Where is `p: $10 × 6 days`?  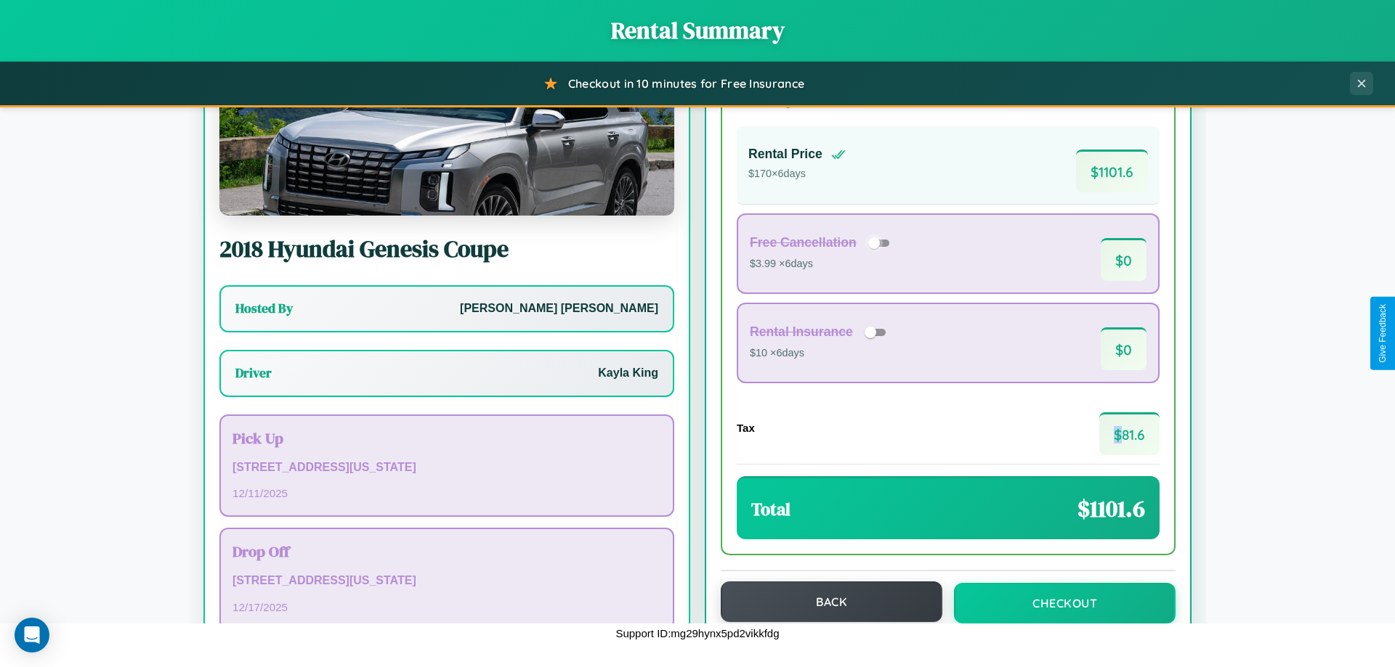 p: $10 × 6 days is located at coordinates (820, 354).